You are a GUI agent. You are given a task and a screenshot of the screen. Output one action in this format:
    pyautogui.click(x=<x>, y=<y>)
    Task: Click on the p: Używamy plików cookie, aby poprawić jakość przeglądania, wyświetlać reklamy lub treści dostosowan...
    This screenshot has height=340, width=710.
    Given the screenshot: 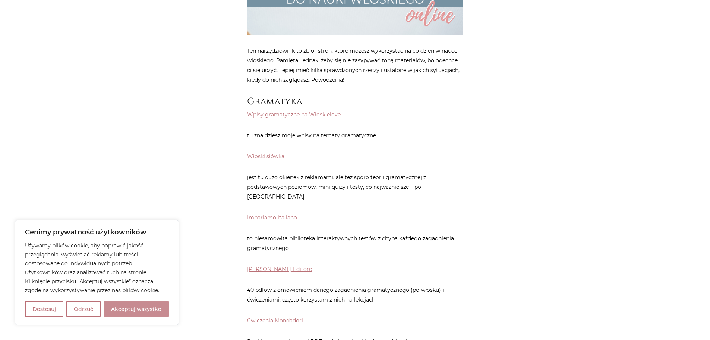 What is the action you would take?
    pyautogui.click(x=97, y=268)
    